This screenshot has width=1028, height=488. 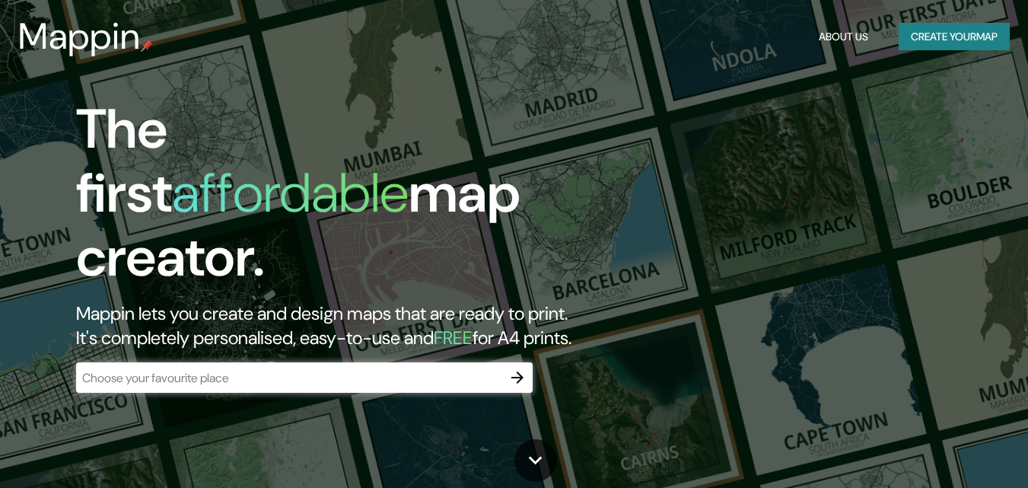 I want to click on img: mappin-pin, so click(x=147, y=46).